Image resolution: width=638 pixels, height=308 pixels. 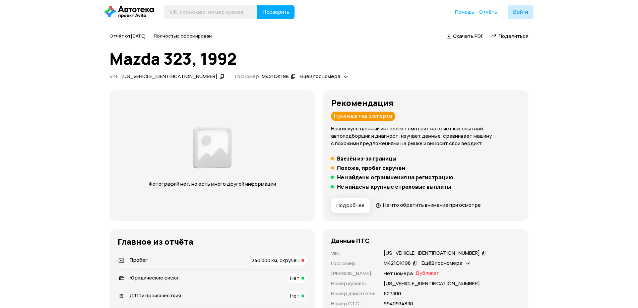 What do you see at coordinates (212, 184) in the screenshot?
I see `p: Фотографий нет, но есть много другой информации` at bounding box center [212, 184].